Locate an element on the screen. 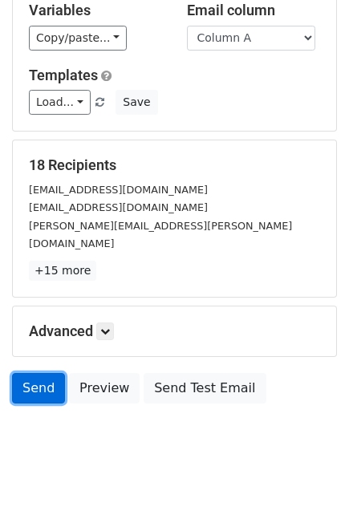  a: Load... is located at coordinates (59, 102).